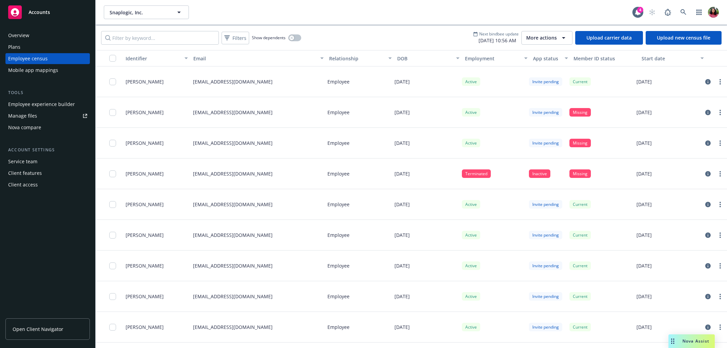 The height and width of the screenshot is (348, 727). Describe the element at coordinates (48, 161) in the screenshot. I see `a: Service team` at that location.